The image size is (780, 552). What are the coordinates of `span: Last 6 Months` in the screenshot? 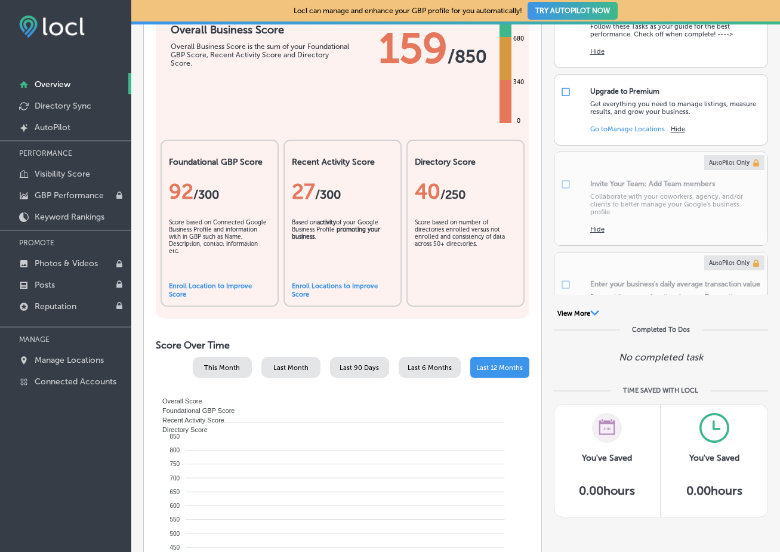 It's located at (430, 368).